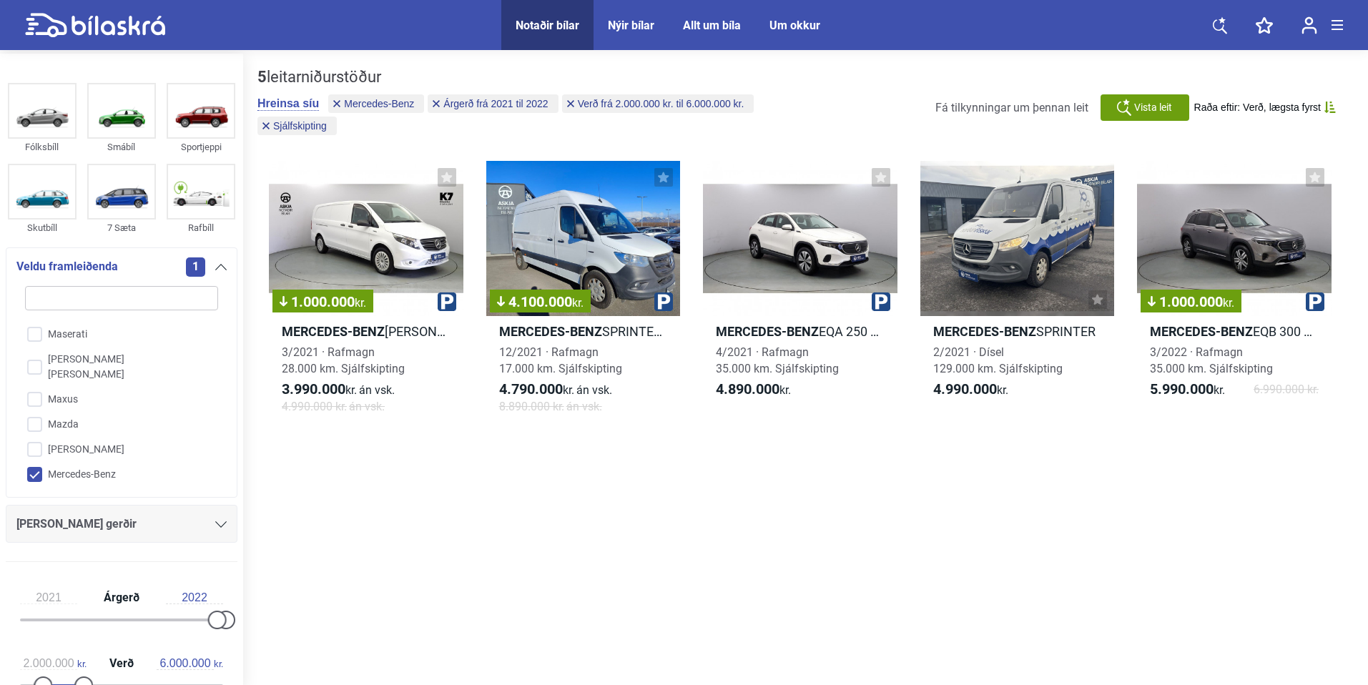  Describe the element at coordinates (631, 25) in the screenshot. I see `div: Nýir bílar` at that location.